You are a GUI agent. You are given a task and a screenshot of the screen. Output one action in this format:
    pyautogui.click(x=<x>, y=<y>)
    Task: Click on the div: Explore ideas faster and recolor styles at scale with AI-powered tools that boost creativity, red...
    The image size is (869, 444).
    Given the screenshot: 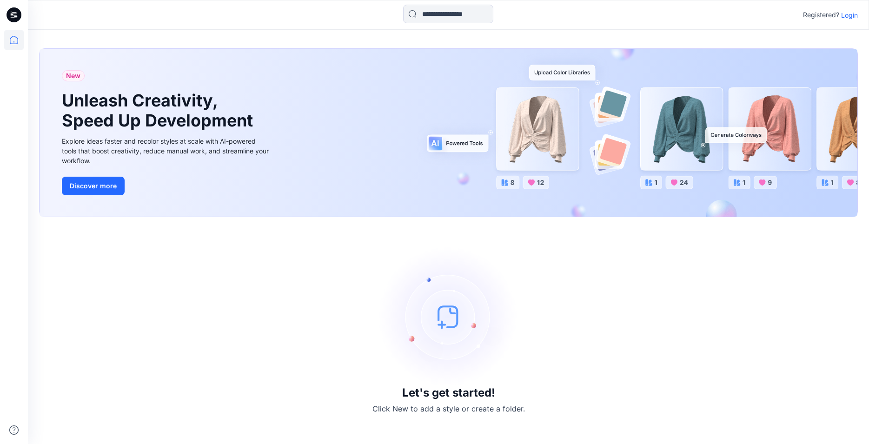 What is the action you would take?
    pyautogui.click(x=166, y=151)
    